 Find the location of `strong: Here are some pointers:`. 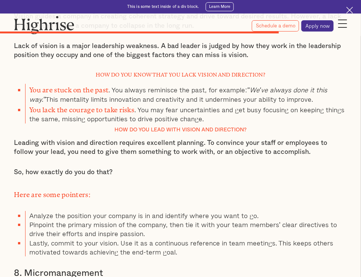

strong: Here are some pointers: is located at coordinates (52, 193).